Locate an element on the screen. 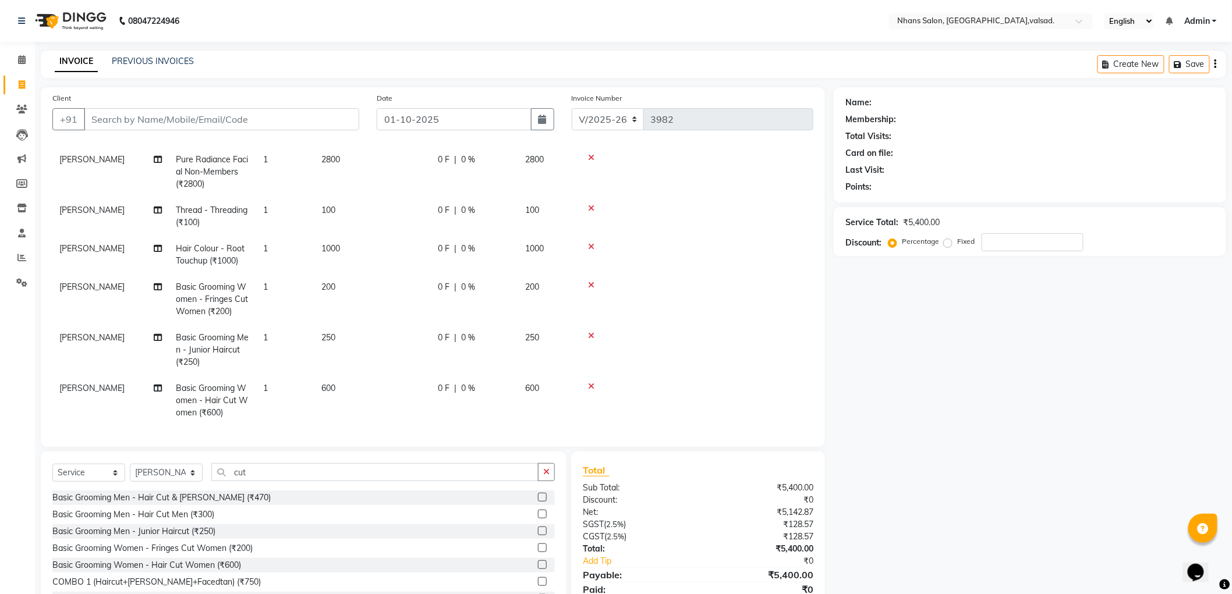 The height and width of the screenshot is (594, 1232). div: Basic Grooming Men - Hair Cut Men (₹300) is located at coordinates (133, 515).